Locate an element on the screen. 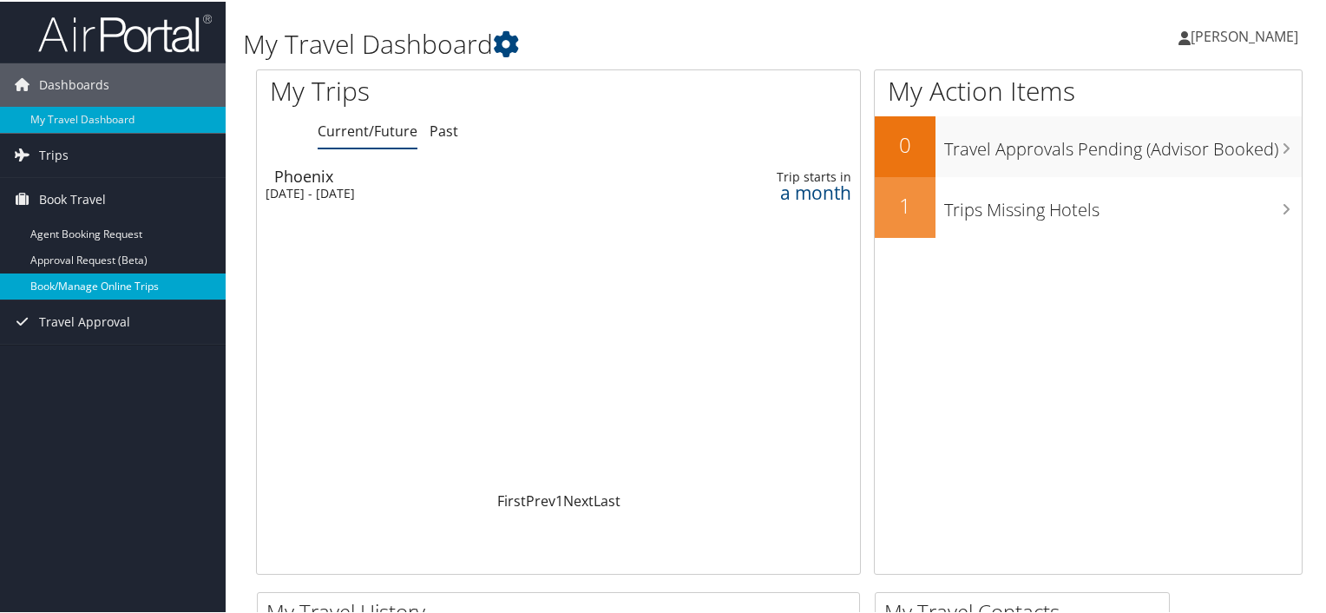 This screenshot has height=613, width=1326. h1: My Trips is located at coordinates (433, 89).